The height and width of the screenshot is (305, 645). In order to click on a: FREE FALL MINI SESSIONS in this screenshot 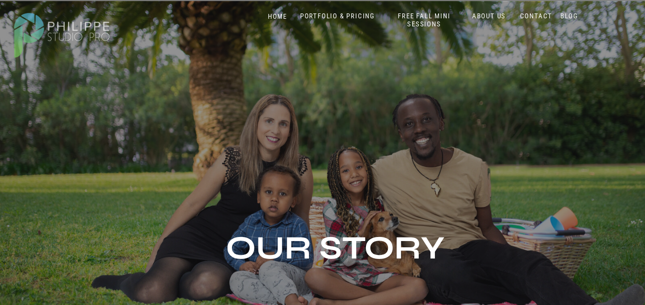, I will do `click(424, 20)`.